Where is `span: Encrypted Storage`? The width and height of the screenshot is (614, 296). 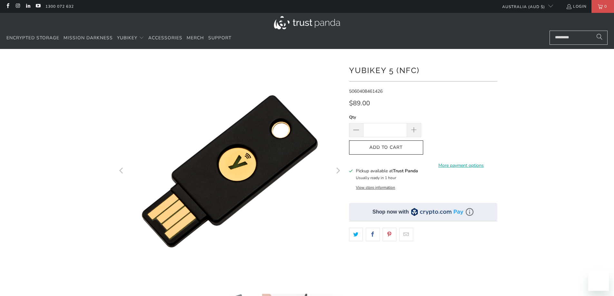
span: Encrypted Storage is located at coordinates (33, 38).